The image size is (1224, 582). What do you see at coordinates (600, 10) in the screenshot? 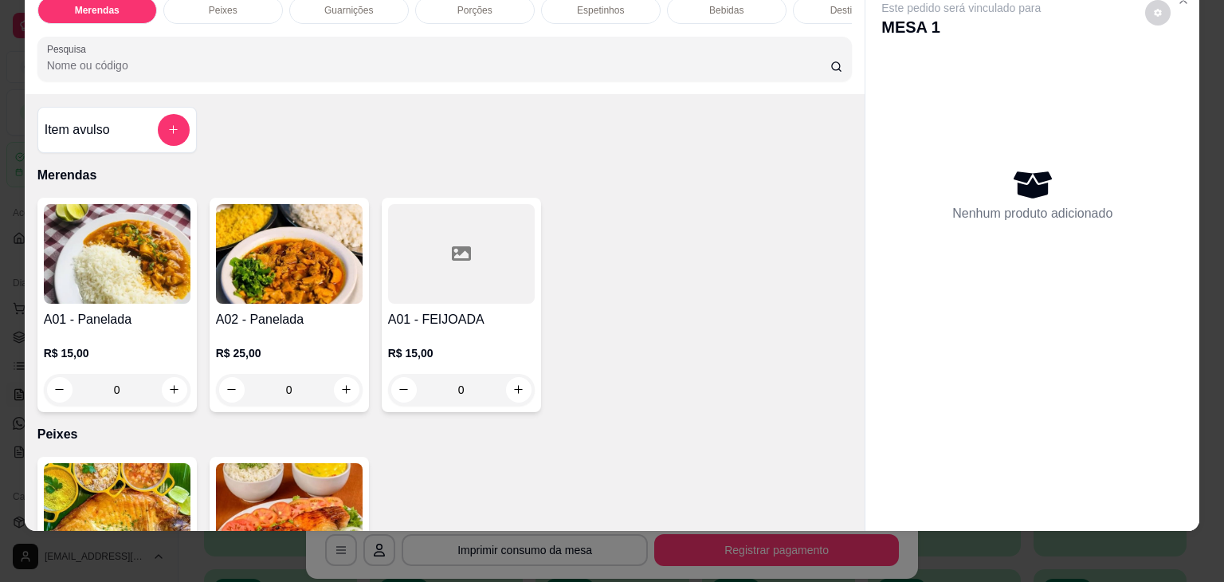
I see `p: Espetinhos` at bounding box center [600, 10].